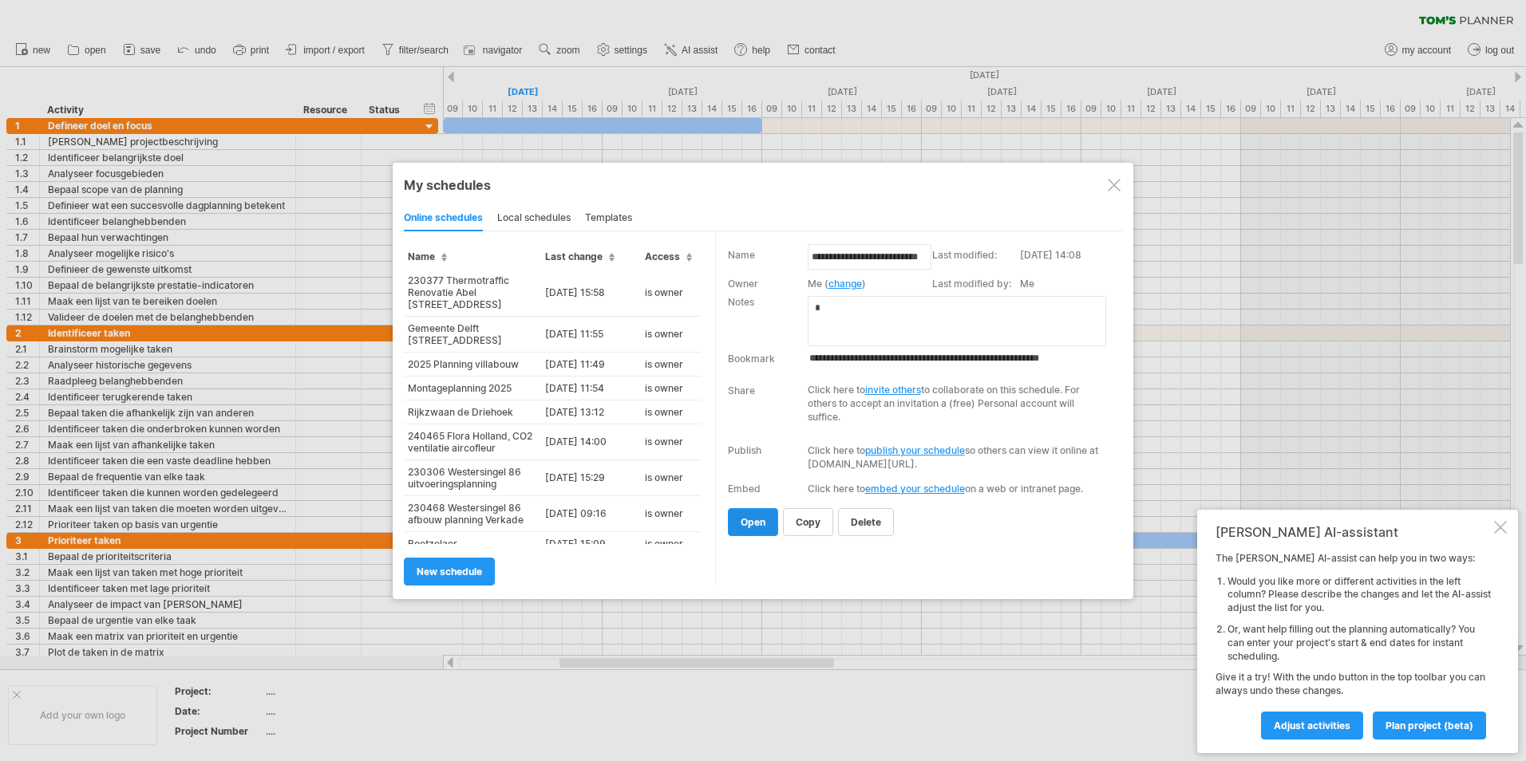  What do you see at coordinates (1069, 285) in the screenshot?
I see `td: Me` at bounding box center [1069, 285].